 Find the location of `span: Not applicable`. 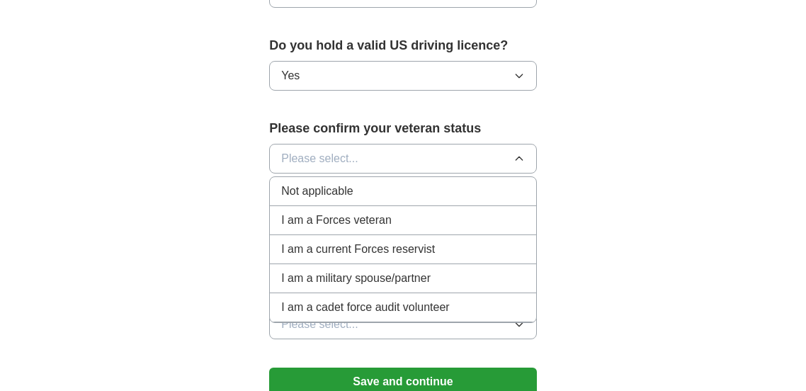

span: Not applicable is located at coordinates (317, 191).